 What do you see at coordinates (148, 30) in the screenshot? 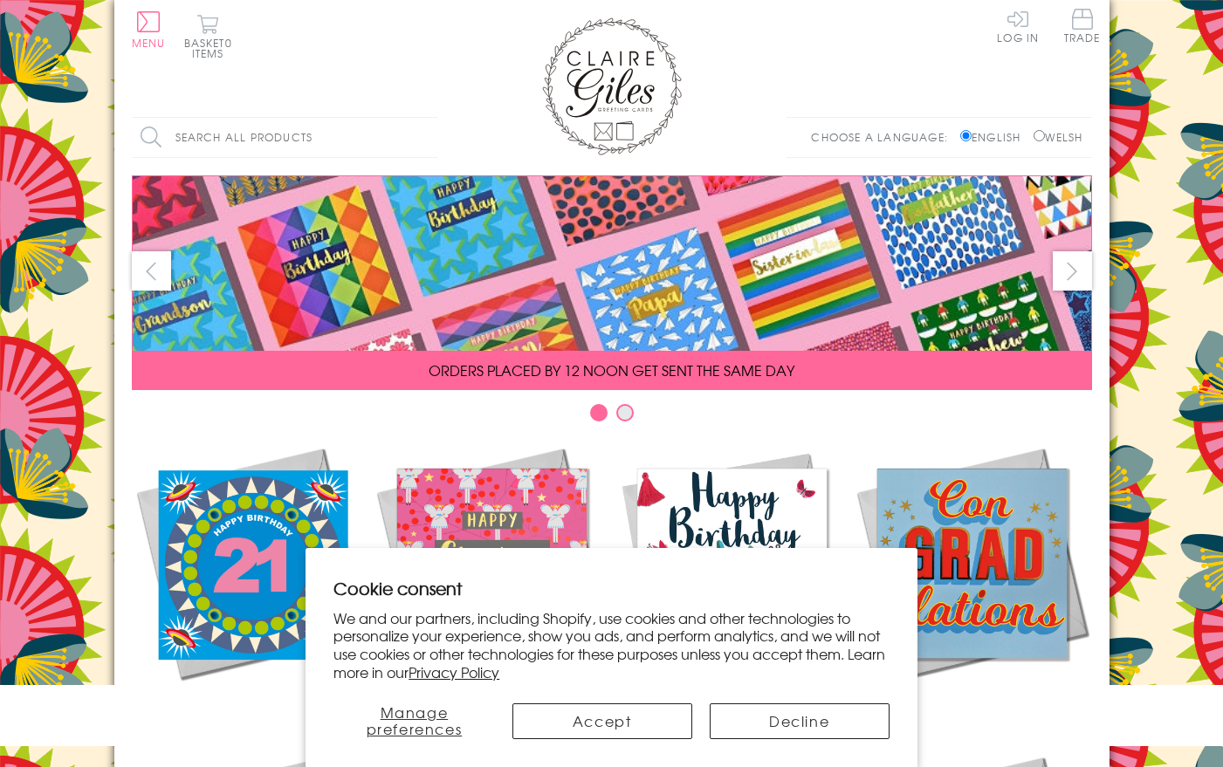
I see `button: Menu` at bounding box center [148, 30].